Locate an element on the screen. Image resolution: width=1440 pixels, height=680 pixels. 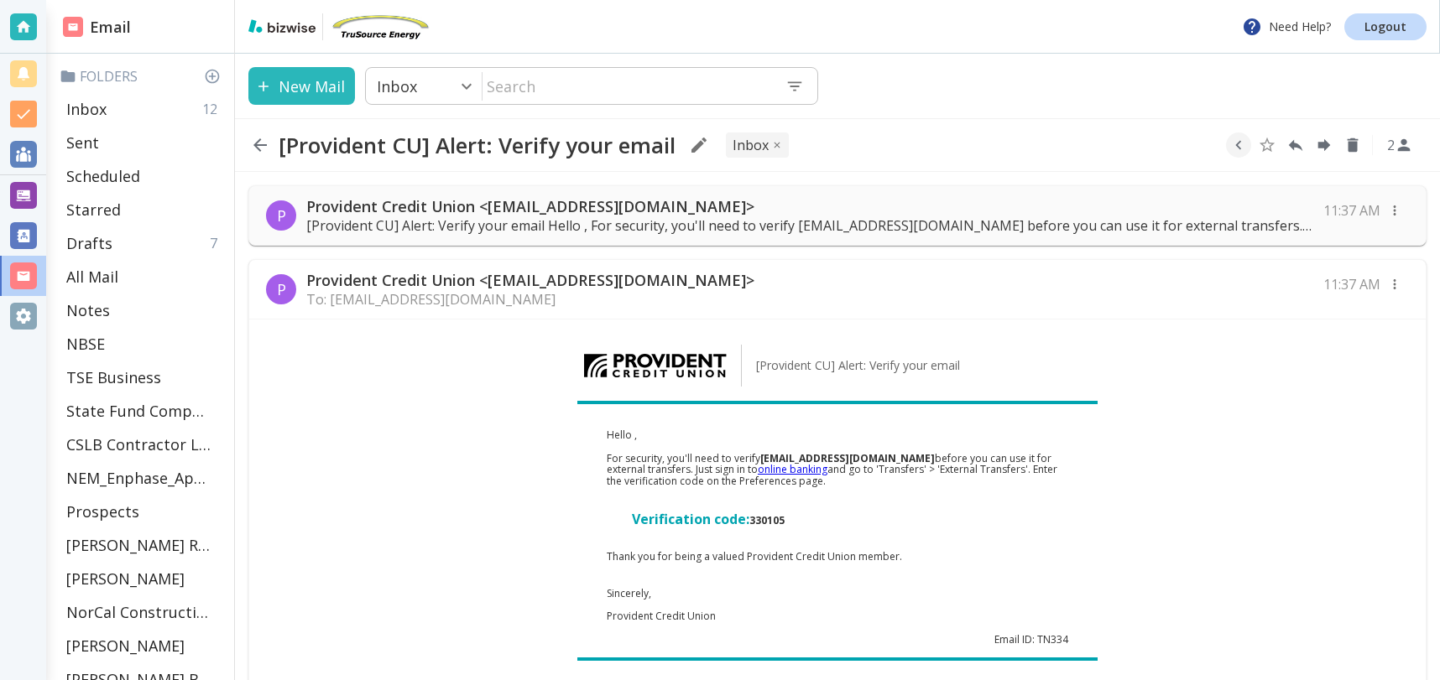
button: Forward is located at coordinates (1324, 145).